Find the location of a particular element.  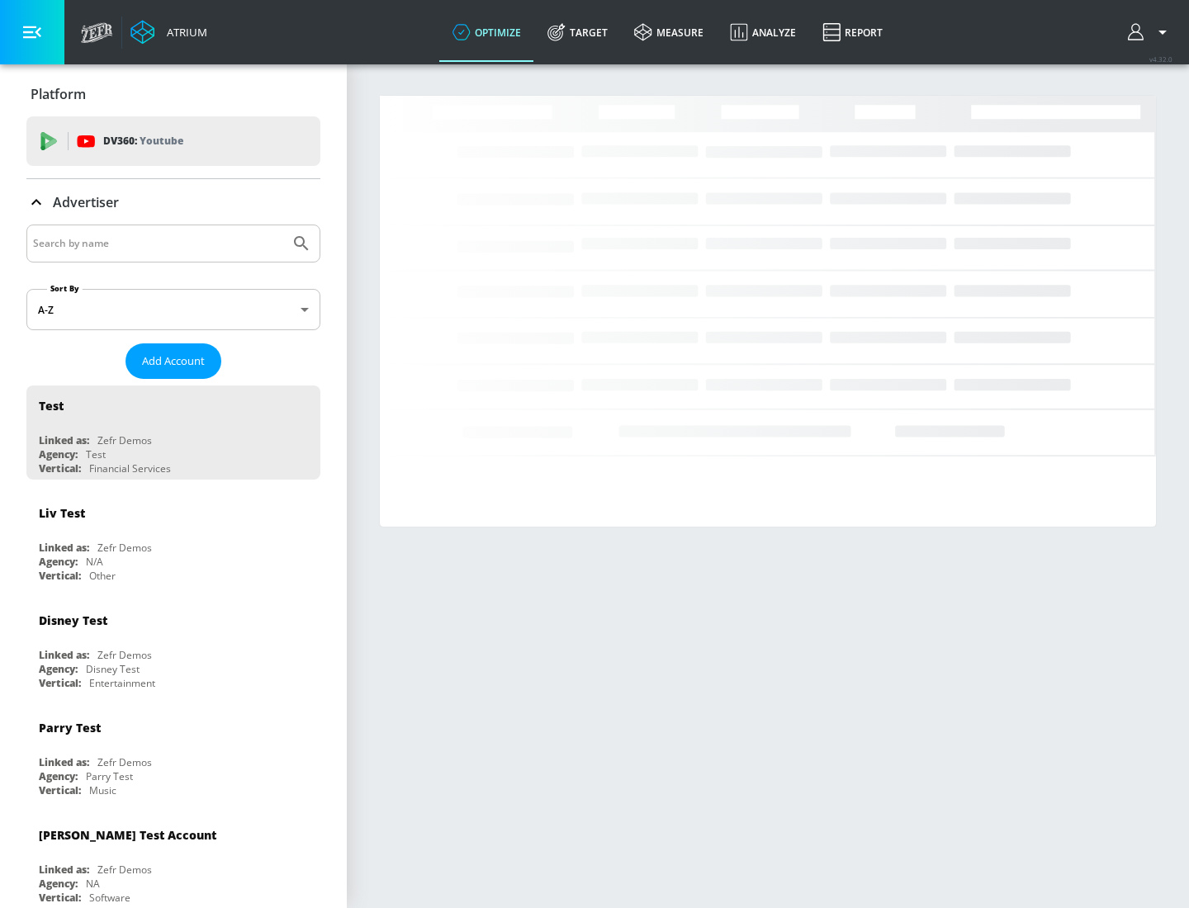

a: measure is located at coordinates (669, 32).